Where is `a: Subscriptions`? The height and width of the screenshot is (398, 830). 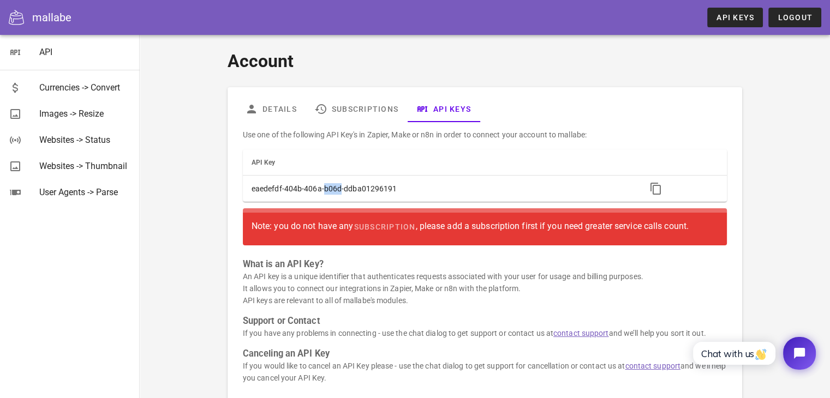
a: Subscriptions is located at coordinates (356, 109).